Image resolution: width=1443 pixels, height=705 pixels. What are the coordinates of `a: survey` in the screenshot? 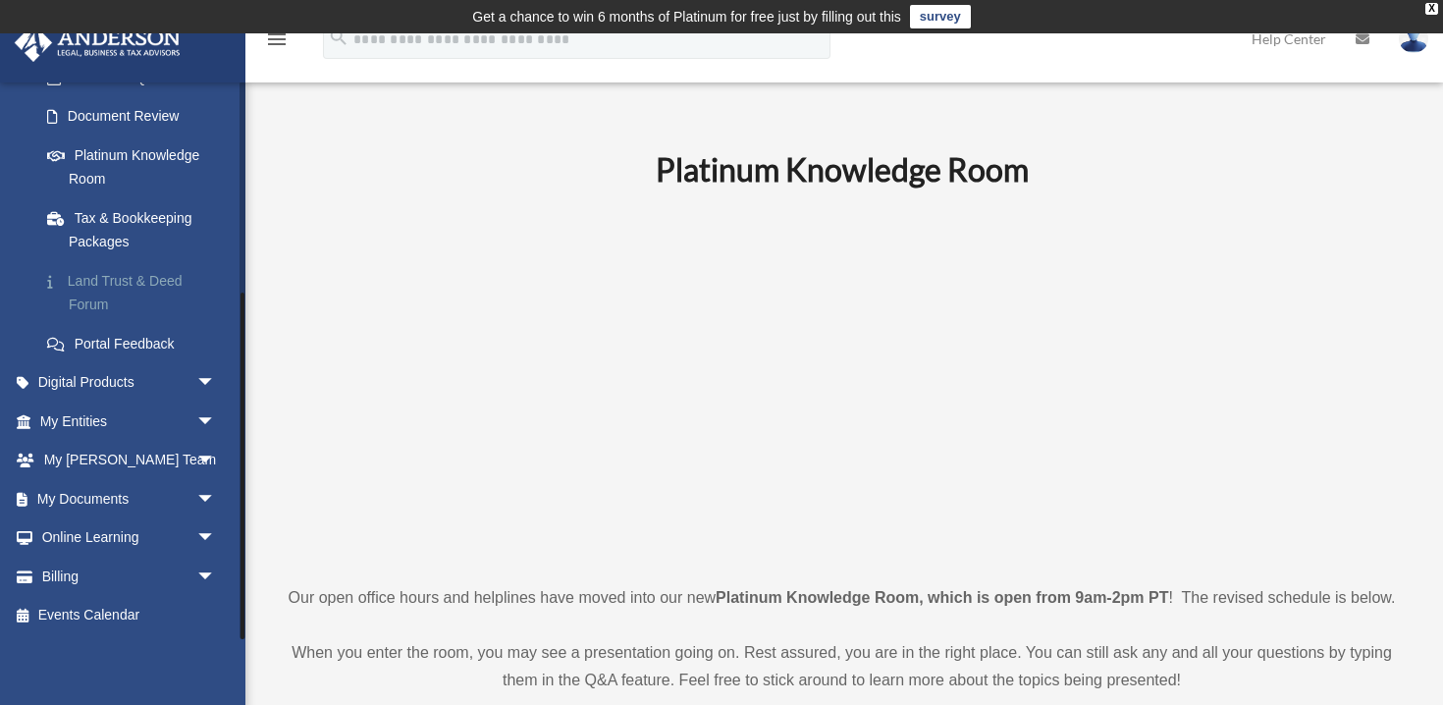 It's located at (940, 17).